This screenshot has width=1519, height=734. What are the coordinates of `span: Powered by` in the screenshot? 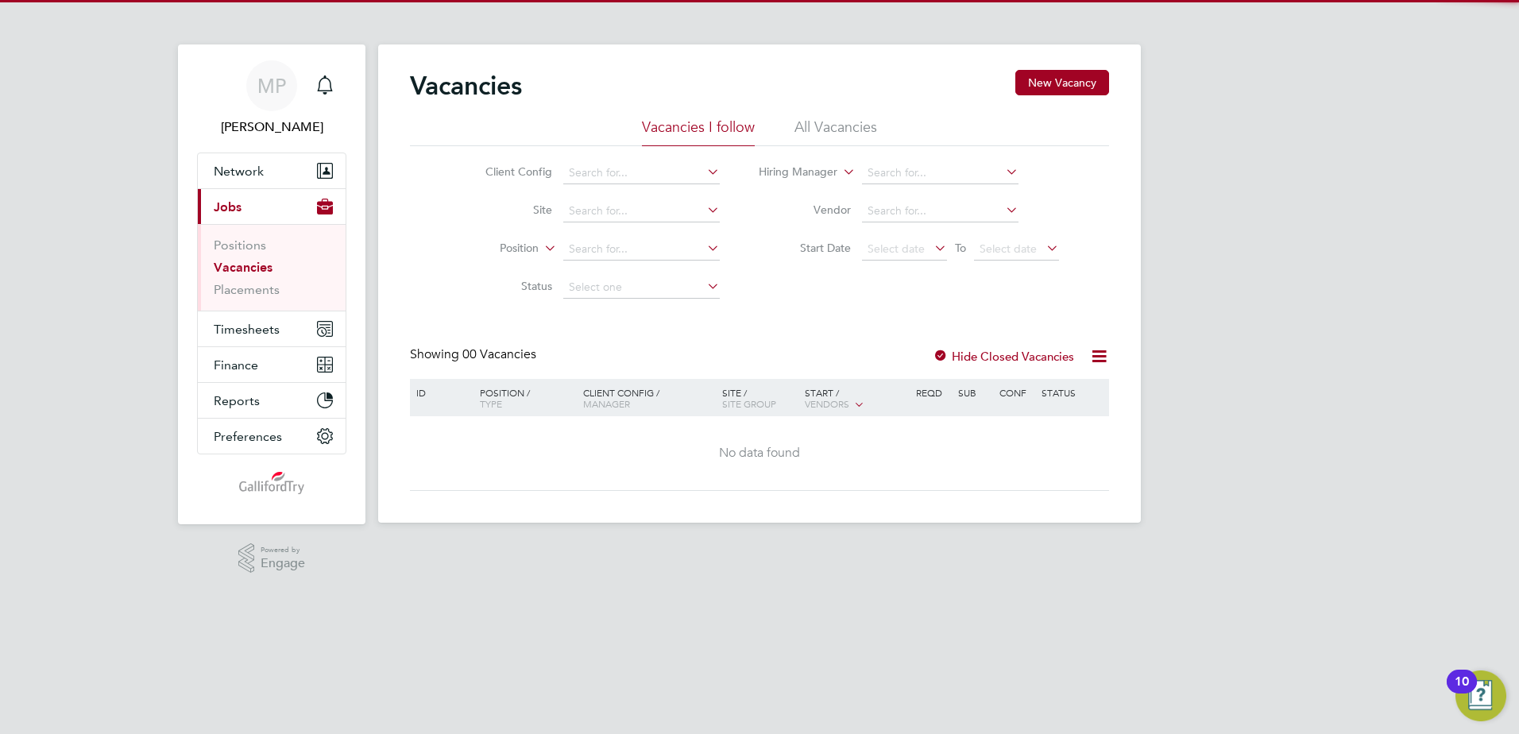 It's located at (283, 550).